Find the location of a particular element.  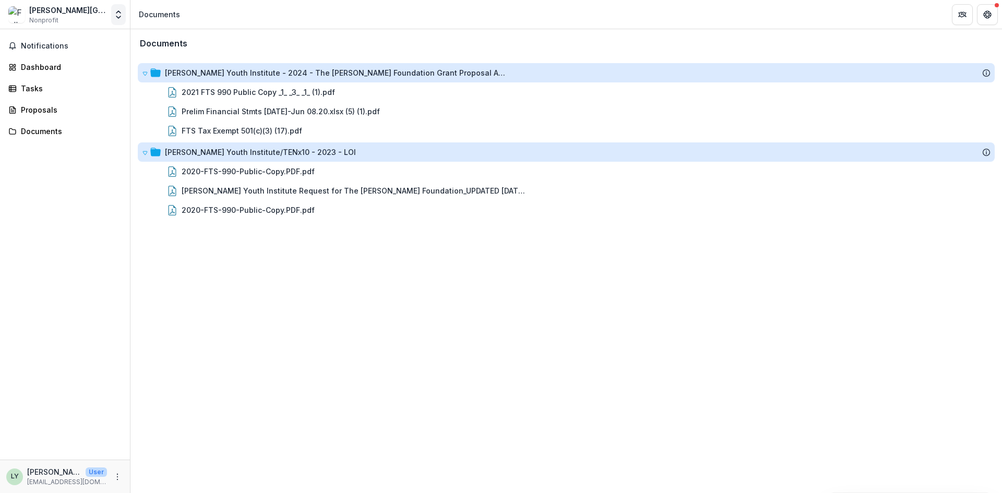

div: Lauren Yamaoka is located at coordinates (15, 476).